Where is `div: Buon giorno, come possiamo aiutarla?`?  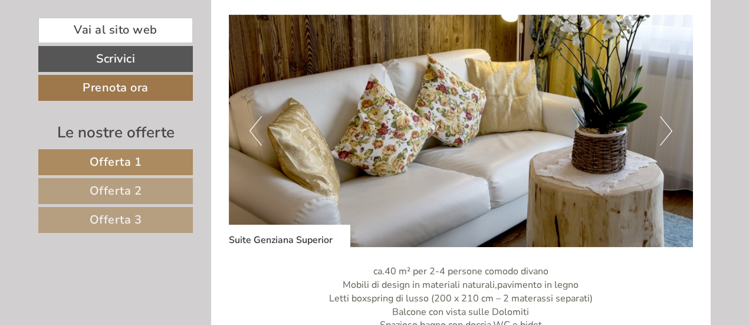
div: Buon giorno, come possiamo aiutarla? is located at coordinates (97, 50).